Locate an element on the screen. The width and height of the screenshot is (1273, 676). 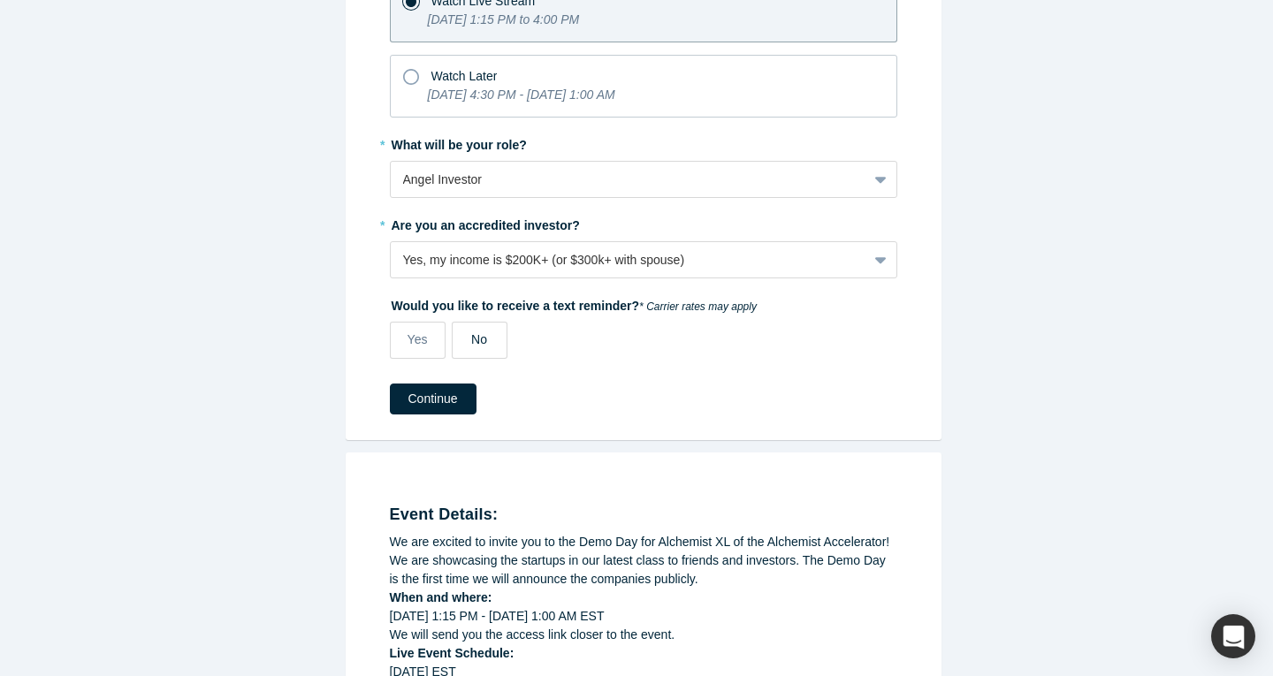
div: We will send you the access link closer to the event. is located at coordinates (643, 635).